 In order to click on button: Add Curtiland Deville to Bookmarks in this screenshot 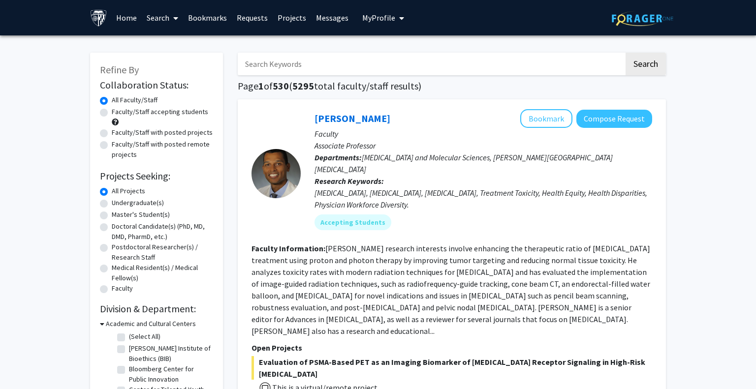, I will do `click(547, 119)`.